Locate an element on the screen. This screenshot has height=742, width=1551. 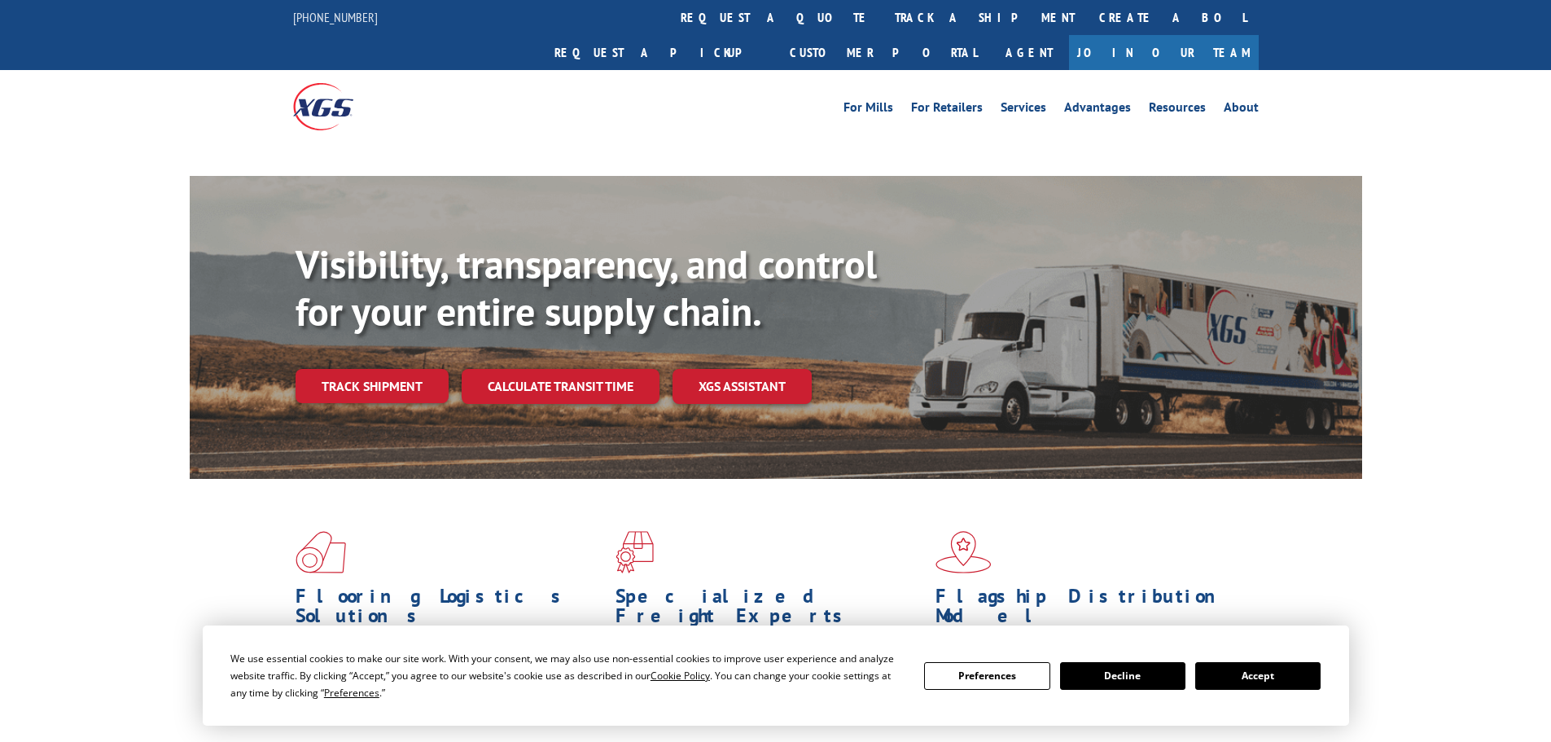
a: Advantages is located at coordinates (1098, 110).